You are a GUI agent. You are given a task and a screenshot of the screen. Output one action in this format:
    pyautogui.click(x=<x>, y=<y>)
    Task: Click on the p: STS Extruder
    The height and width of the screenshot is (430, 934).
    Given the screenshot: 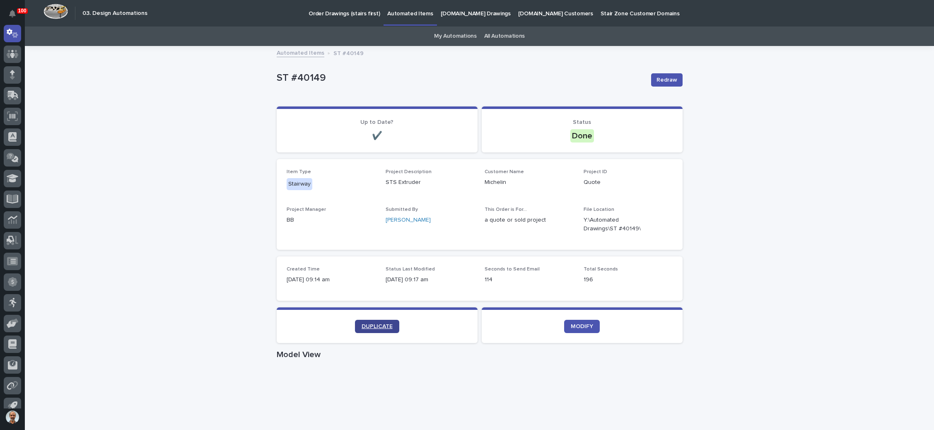 What is the action you would take?
    pyautogui.click(x=430, y=182)
    